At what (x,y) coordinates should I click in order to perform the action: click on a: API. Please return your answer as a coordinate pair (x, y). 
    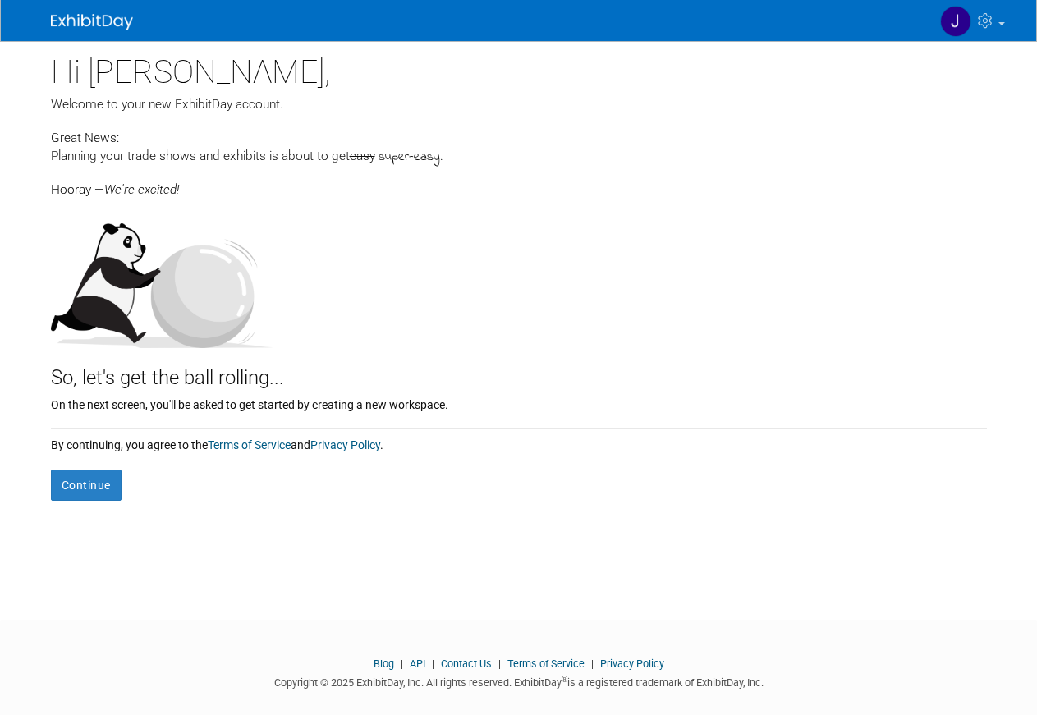
    Looking at the image, I should click on (417, 663).